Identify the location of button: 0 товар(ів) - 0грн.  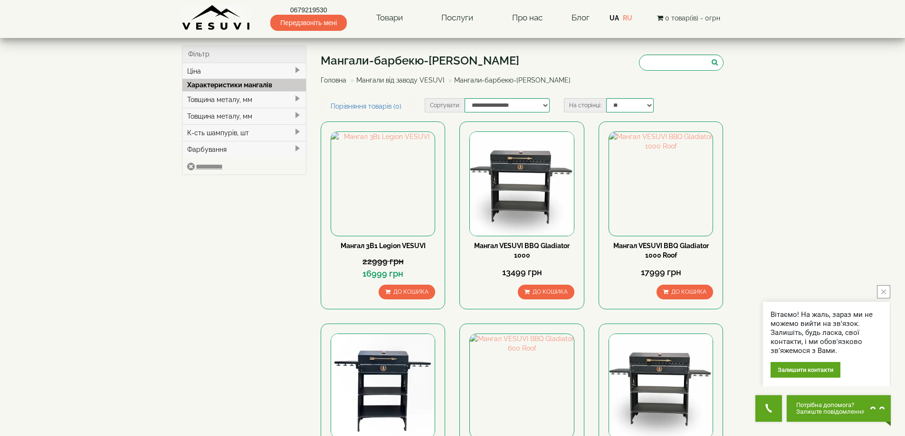
(688, 18).